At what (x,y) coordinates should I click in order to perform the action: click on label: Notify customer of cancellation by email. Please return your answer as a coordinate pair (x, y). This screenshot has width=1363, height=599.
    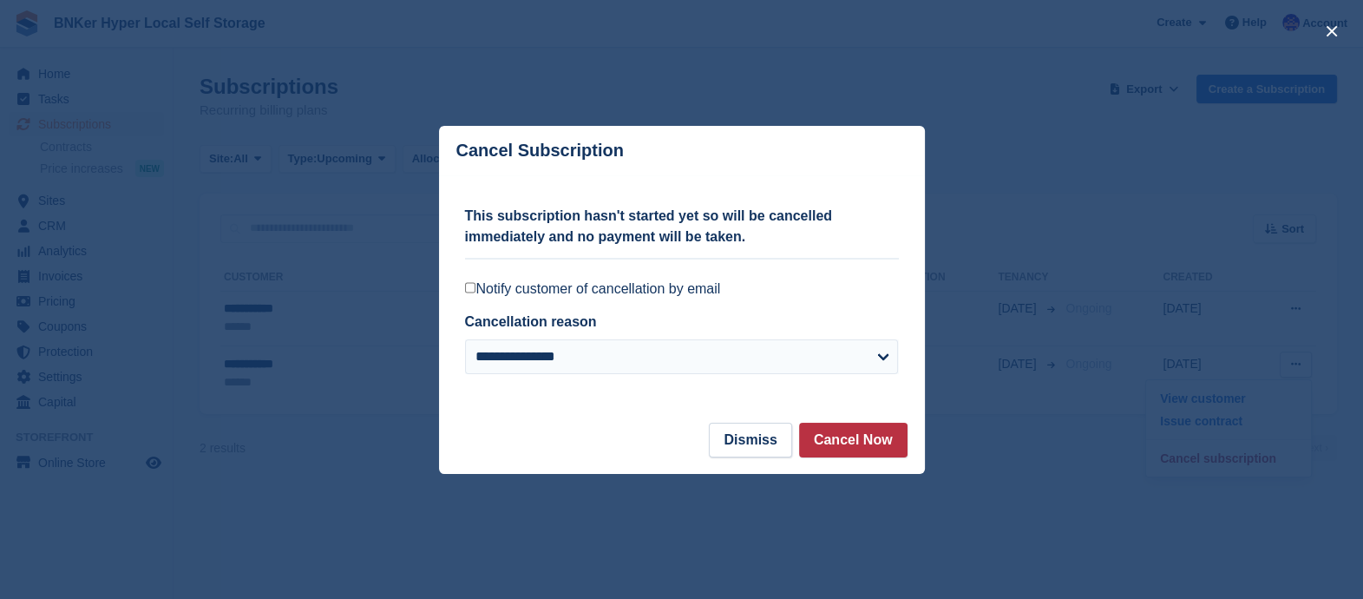
    Looking at the image, I should click on (682, 289).